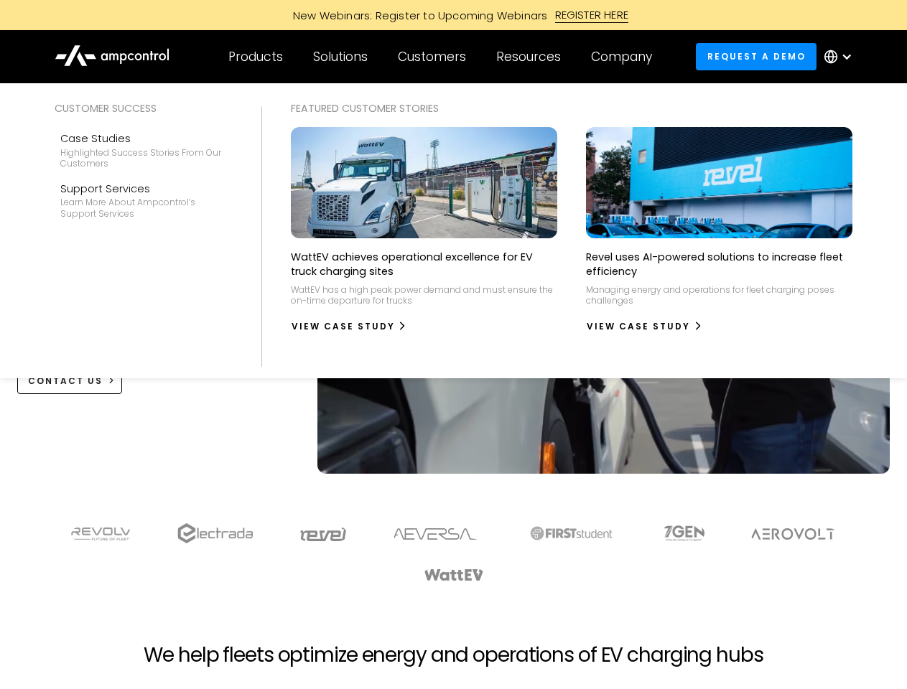 The height and width of the screenshot is (689, 907). What do you see at coordinates (144, 158) in the screenshot?
I see `div: Highlighted success stories From Our Customers` at bounding box center [144, 158].